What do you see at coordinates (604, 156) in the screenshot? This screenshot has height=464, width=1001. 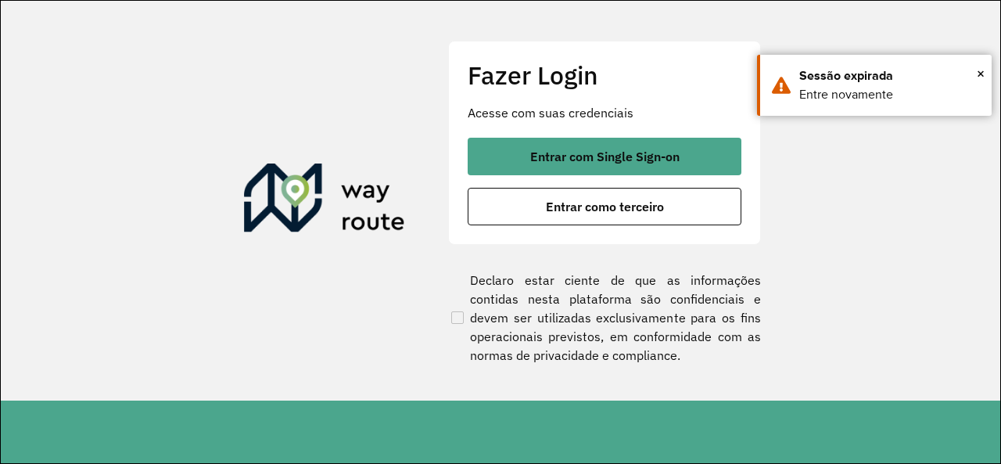 I see `span: Entrar com Single Sign-on` at bounding box center [604, 156].